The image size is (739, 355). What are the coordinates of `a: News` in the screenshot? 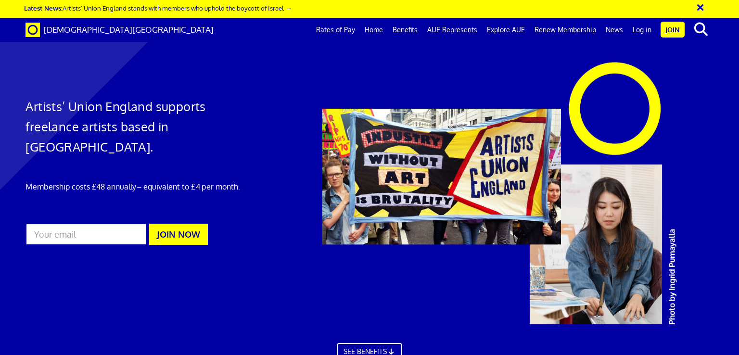 It's located at (614, 30).